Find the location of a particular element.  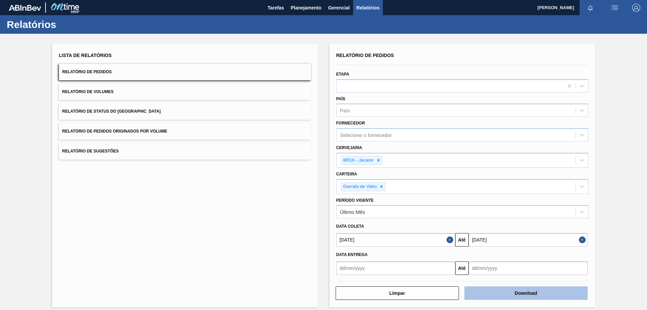

div: BR16 - Jacareí is located at coordinates (358, 160).